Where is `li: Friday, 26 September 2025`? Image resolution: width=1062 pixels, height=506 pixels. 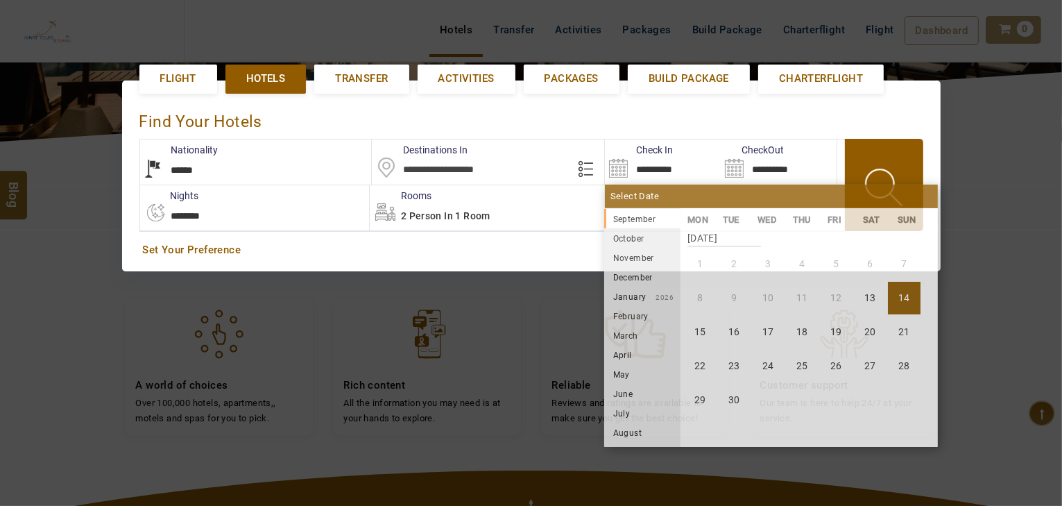
li: Friday, 26 September 2025 is located at coordinates (836, 366).